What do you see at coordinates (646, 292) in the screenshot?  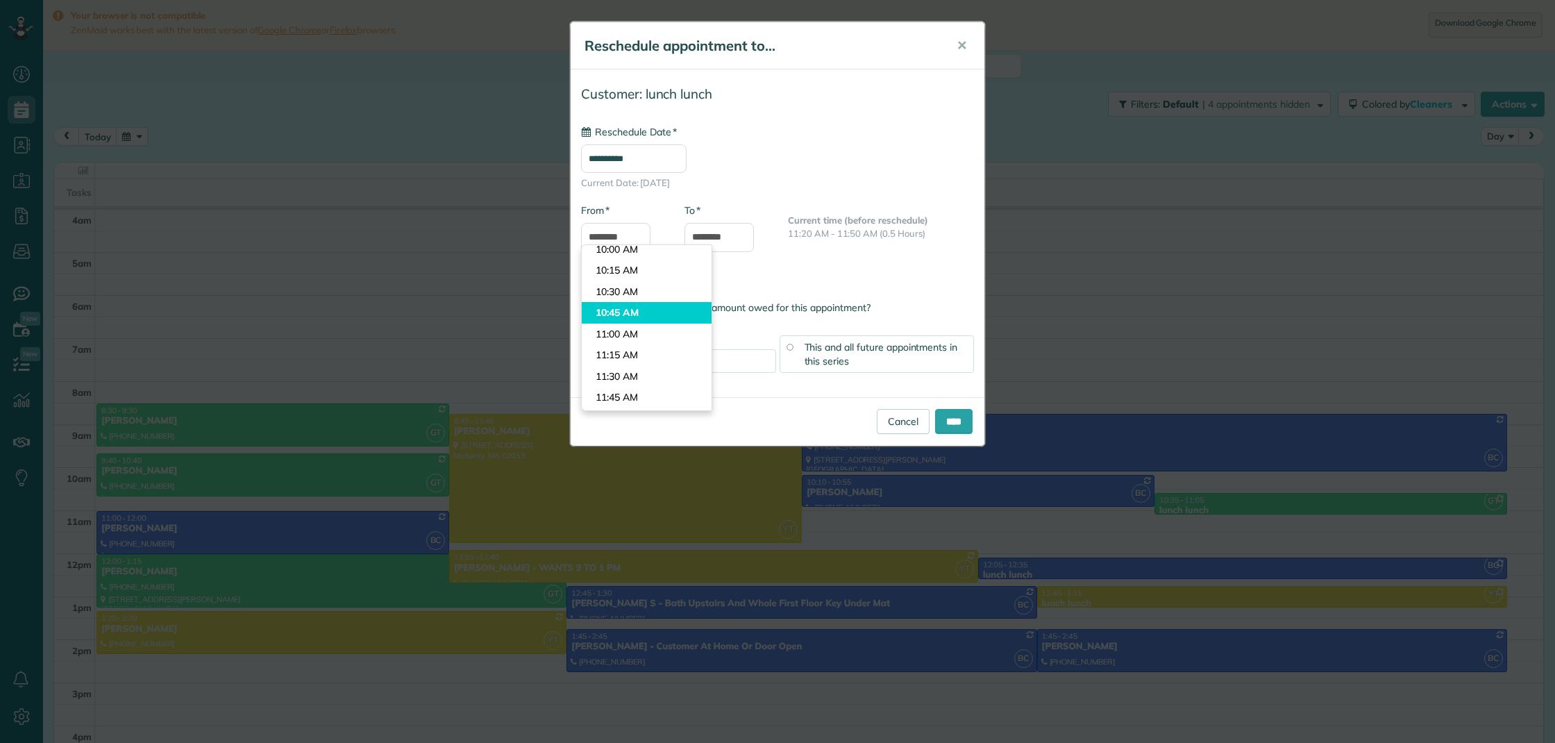 I see `li: 10:30 AM` at bounding box center [646, 292].